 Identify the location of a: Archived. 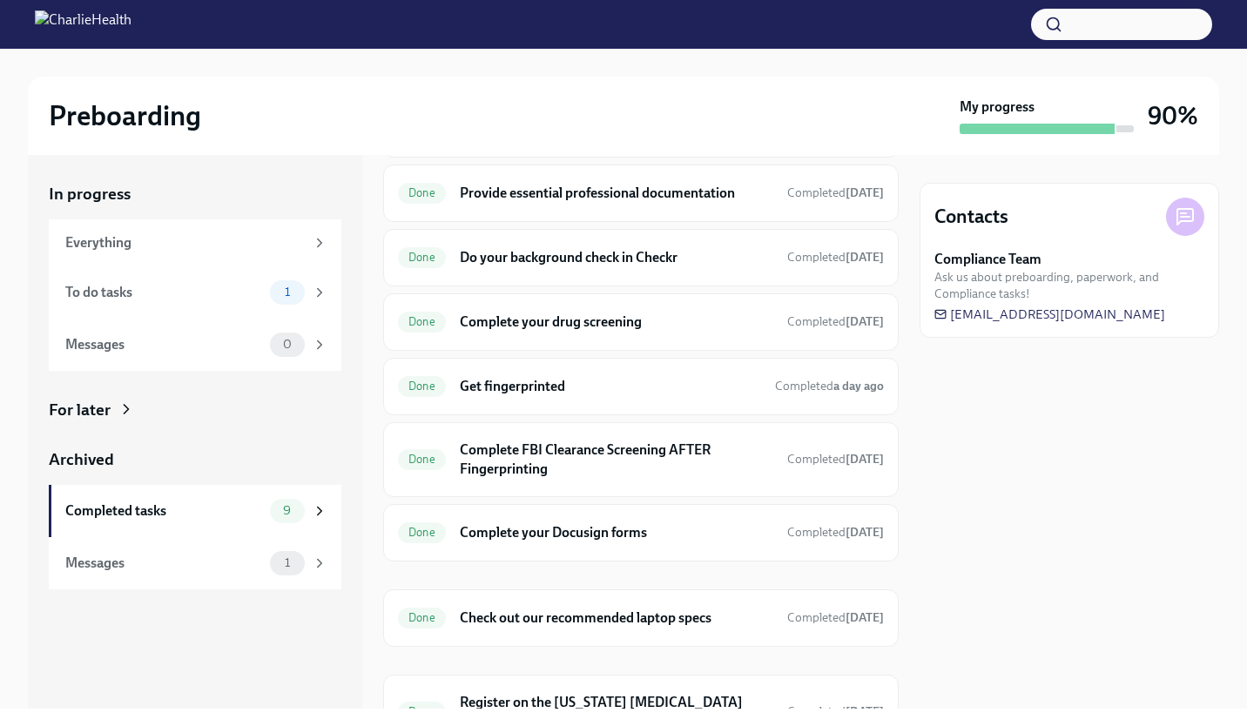
(195, 460).